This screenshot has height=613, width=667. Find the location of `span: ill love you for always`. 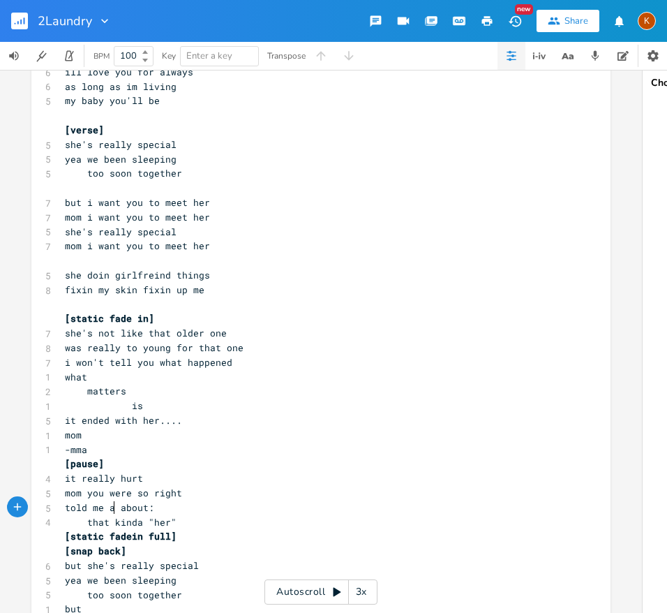

span: ill love you for always is located at coordinates (129, 72).